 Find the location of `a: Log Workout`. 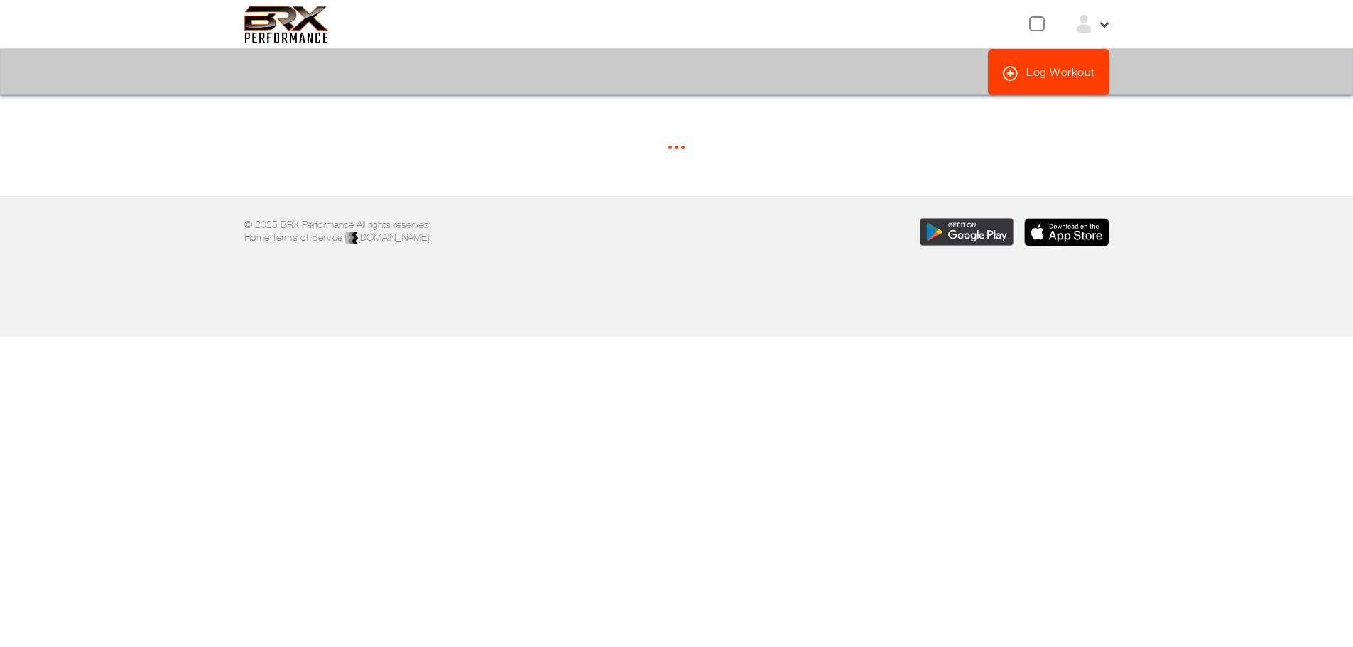

a: Log Workout is located at coordinates (1048, 72).